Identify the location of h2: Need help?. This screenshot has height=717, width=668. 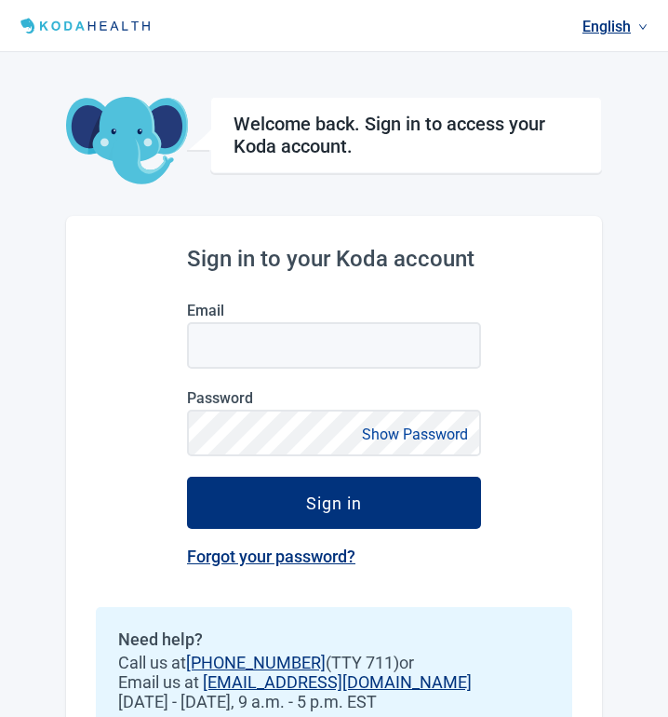
(334, 639).